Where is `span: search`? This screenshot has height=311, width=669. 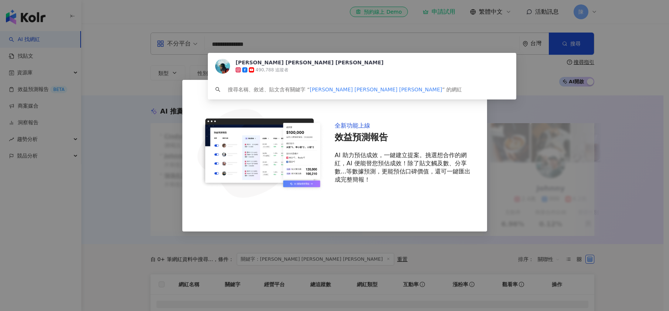
span: search is located at coordinates (218, 89).